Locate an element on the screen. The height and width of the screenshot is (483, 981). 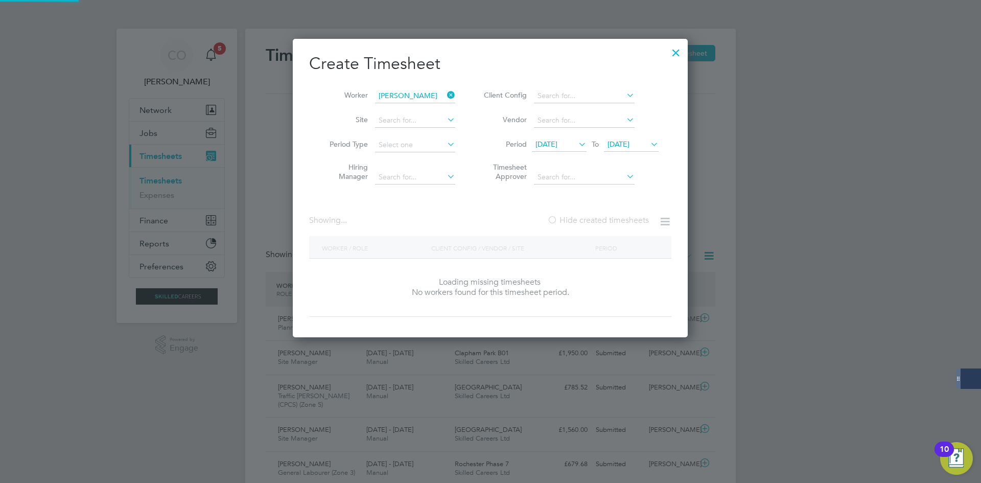
label: Vendor is located at coordinates (504, 120).